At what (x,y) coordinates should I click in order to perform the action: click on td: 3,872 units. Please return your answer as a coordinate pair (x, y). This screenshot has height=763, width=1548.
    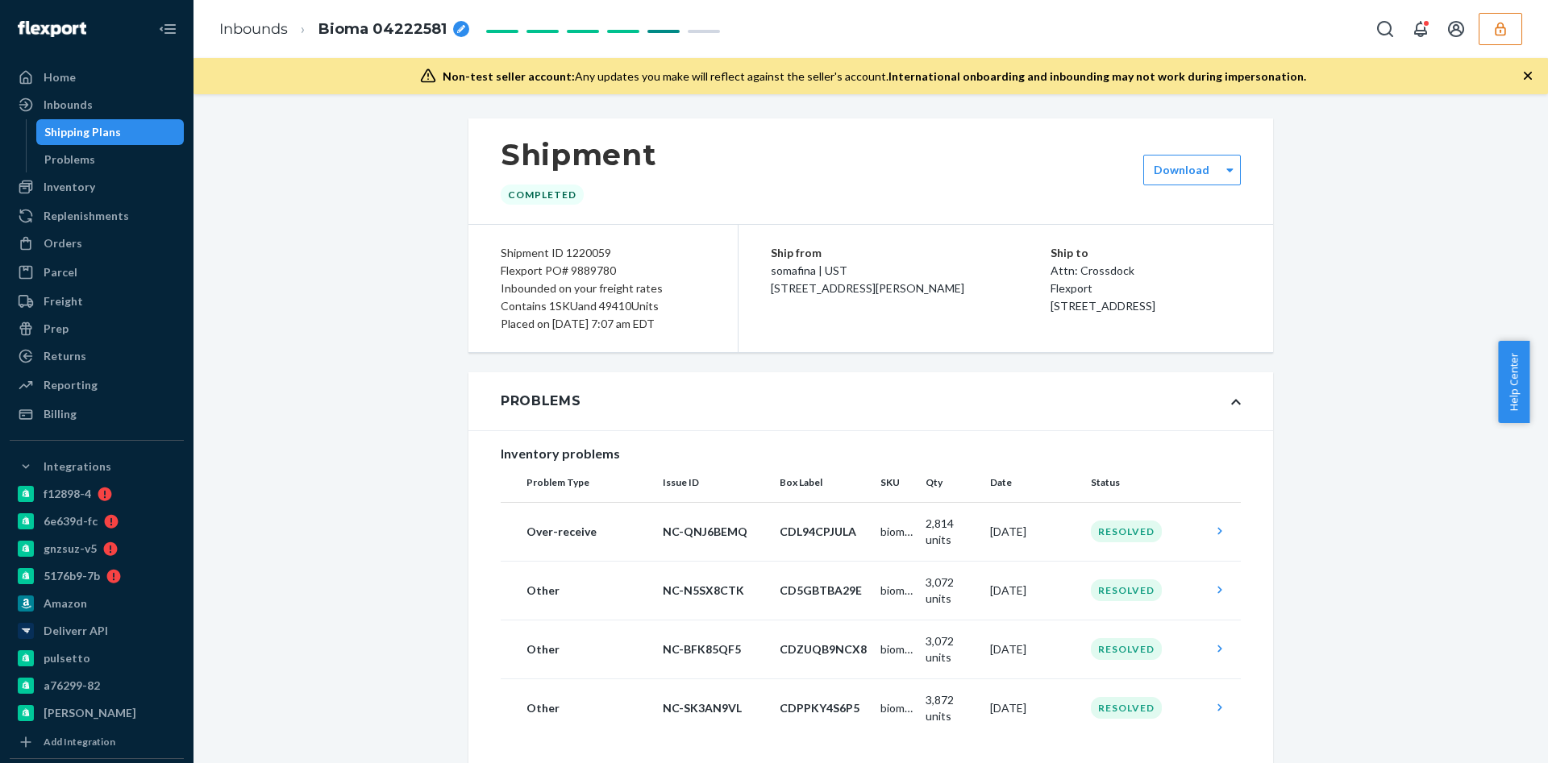
    Looking at the image, I should click on (951, 708).